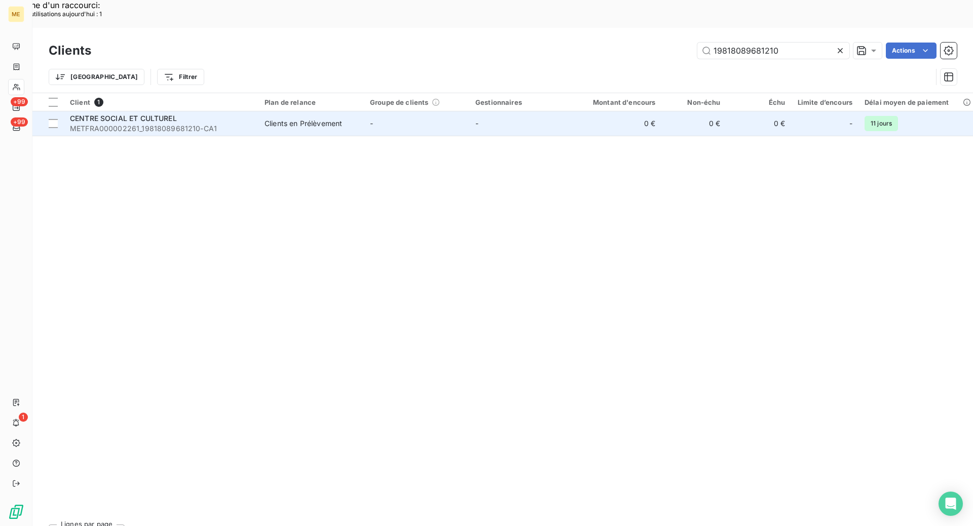  What do you see at coordinates (399, 102) in the screenshot?
I see `span: Groupe de clients` at bounding box center [399, 102].